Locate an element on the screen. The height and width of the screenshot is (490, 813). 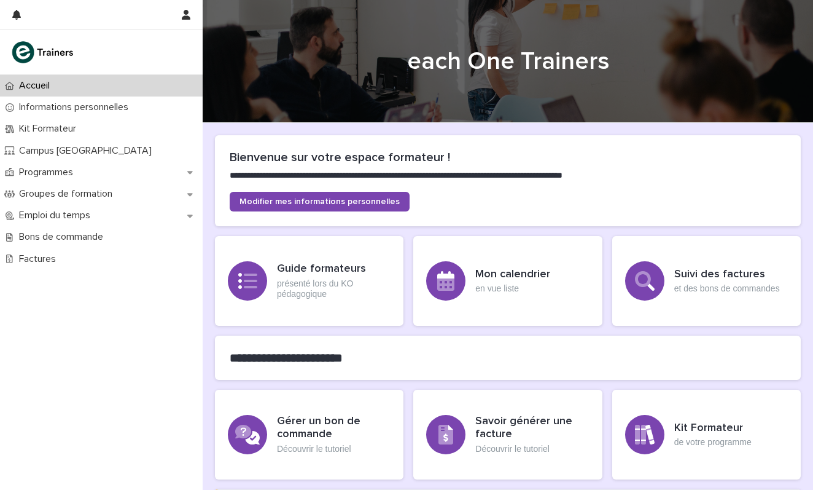
img: K0CqGN7SDeD6s4JG8KQk is located at coordinates (44, 52).